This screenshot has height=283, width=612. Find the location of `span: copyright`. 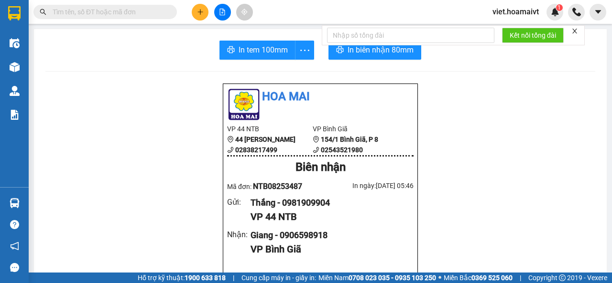

span: copyright is located at coordinates (562, 278).